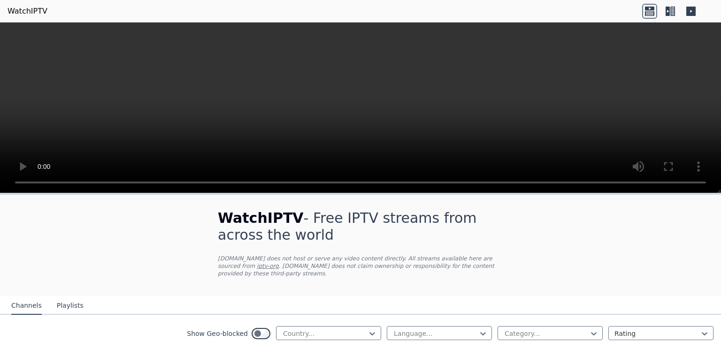 This screenshot has width=721, height=342. Describe the element at coordinates (26, 306) in the screenshot. I see `button: Channels` at that location.